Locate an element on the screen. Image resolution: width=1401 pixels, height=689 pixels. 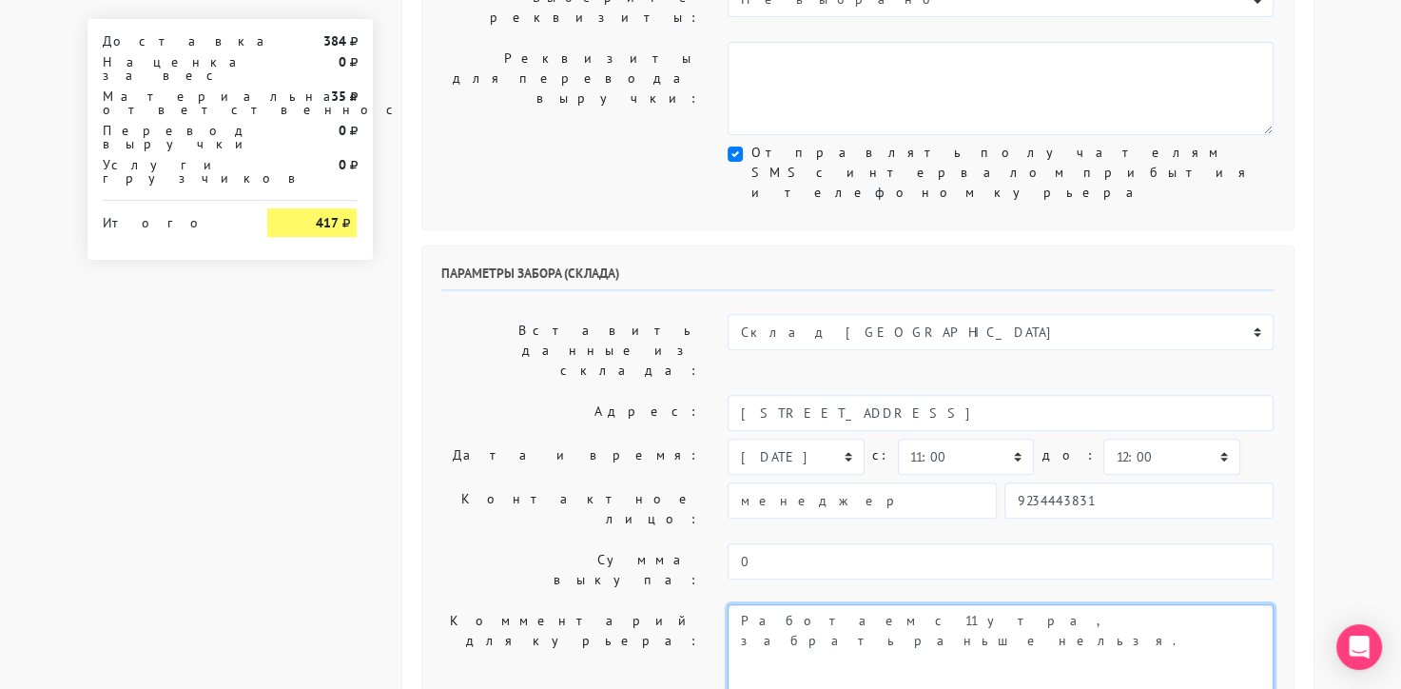
div: Наценка за вес is located at coordinates (171, 68).